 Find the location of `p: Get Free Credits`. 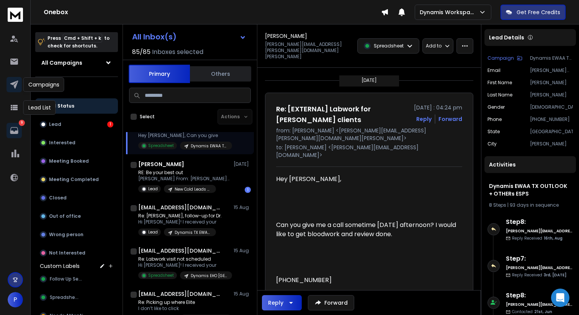

p: Get Free Credits is located at coordinates (538, 12).